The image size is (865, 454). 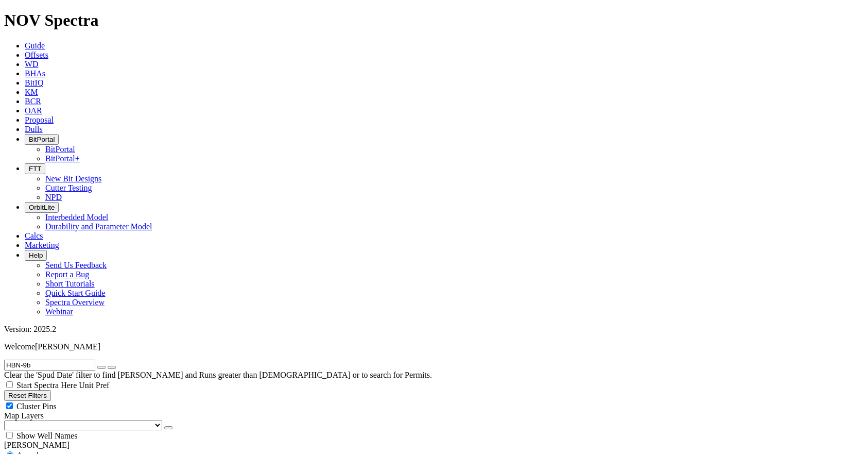 I want to click on a: Offsets, so click(x=37, y=55).